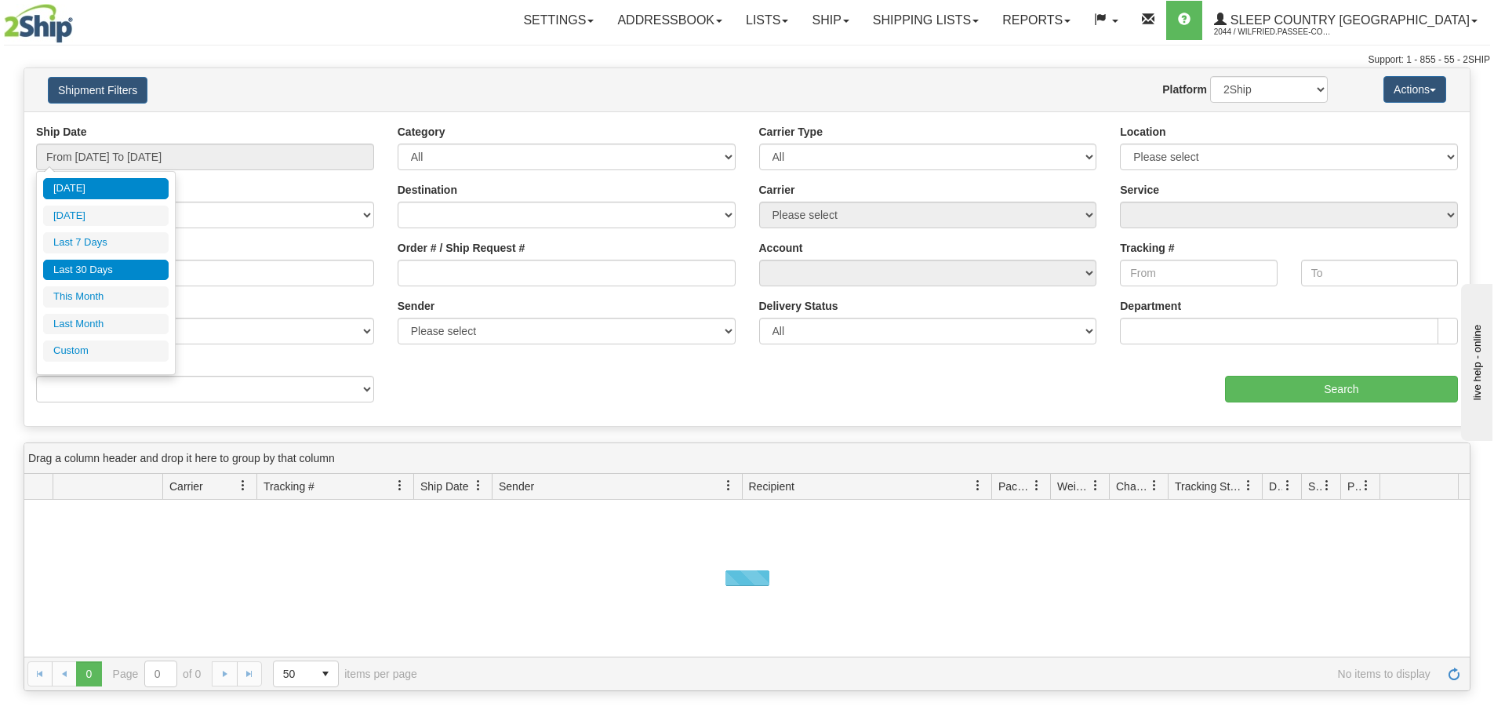 This screenshot has height=721, width=1494. Describe the element at coordinates (1314, 486) in the screenshot. I see `span: Shipment Issues` at that location.